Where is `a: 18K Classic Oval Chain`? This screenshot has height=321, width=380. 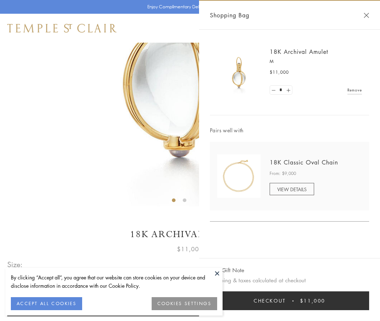 a: 18K Classic Oval Chain is located at coordinates (303, 162).